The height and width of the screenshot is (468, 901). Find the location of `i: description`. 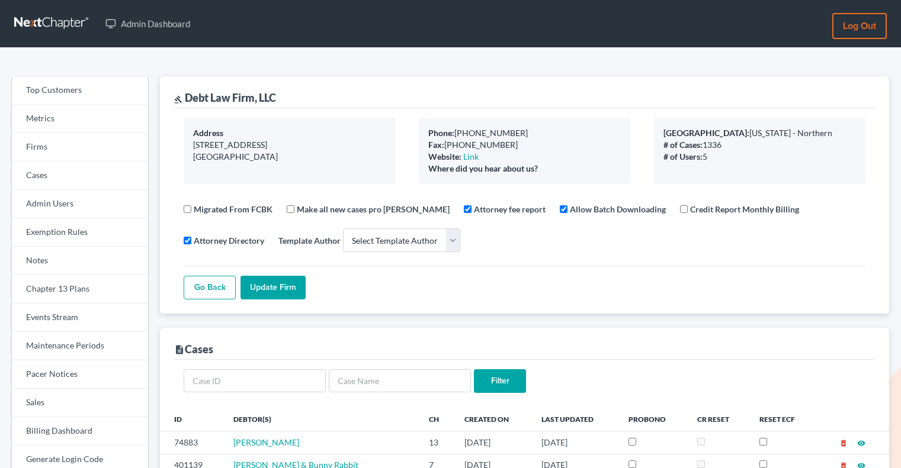

i: description is located at coordinates (179, 350).